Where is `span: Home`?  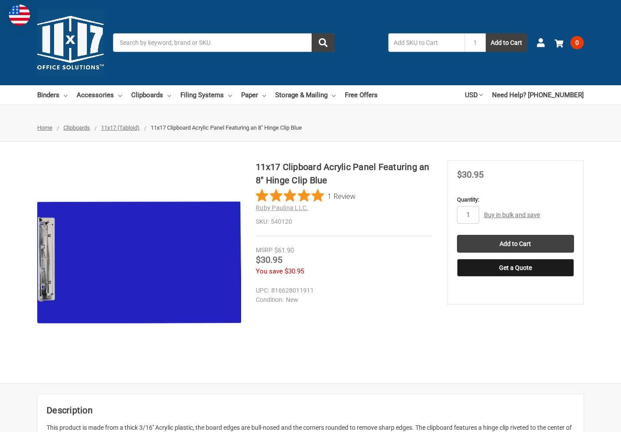 span: Home is located at coordinates (45, 127).